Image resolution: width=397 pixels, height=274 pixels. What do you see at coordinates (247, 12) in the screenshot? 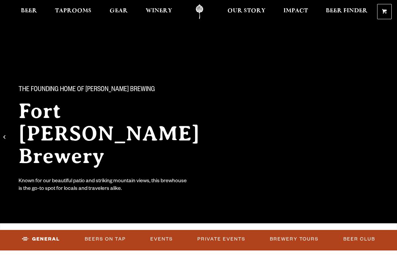
I see `a: Our Story` at bounding box center [247, 12].